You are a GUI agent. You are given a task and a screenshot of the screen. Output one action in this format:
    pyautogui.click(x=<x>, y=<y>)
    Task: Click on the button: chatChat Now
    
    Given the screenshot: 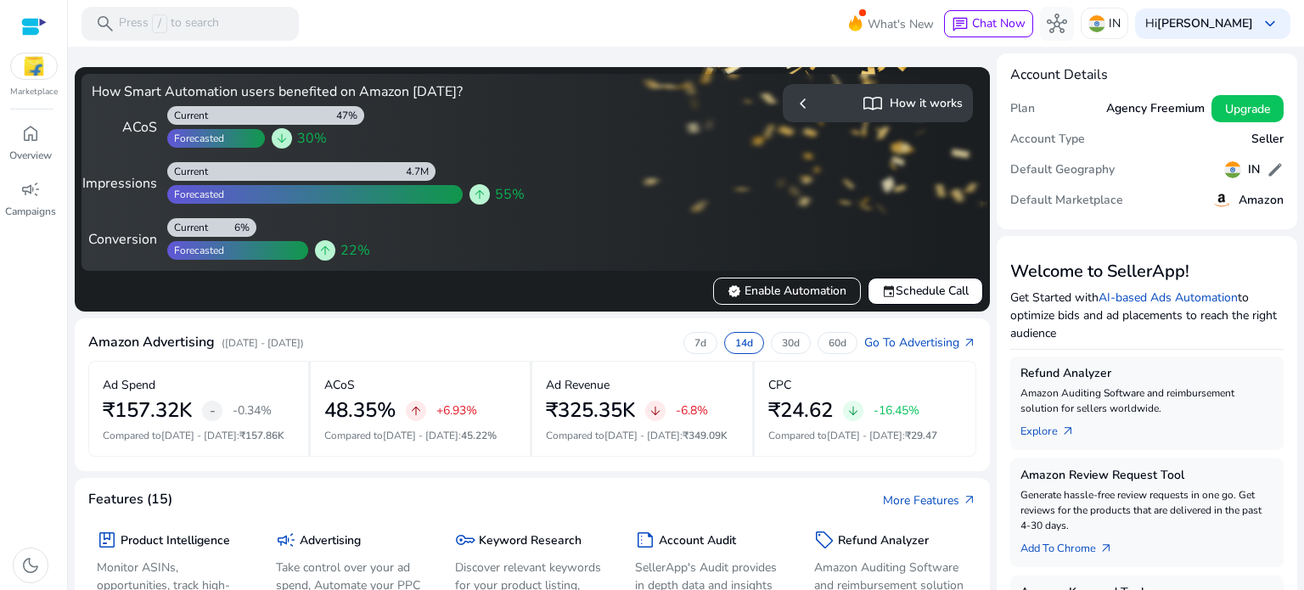 What is the action you would take?
    pyautogui.click(x=988, y=24)
    